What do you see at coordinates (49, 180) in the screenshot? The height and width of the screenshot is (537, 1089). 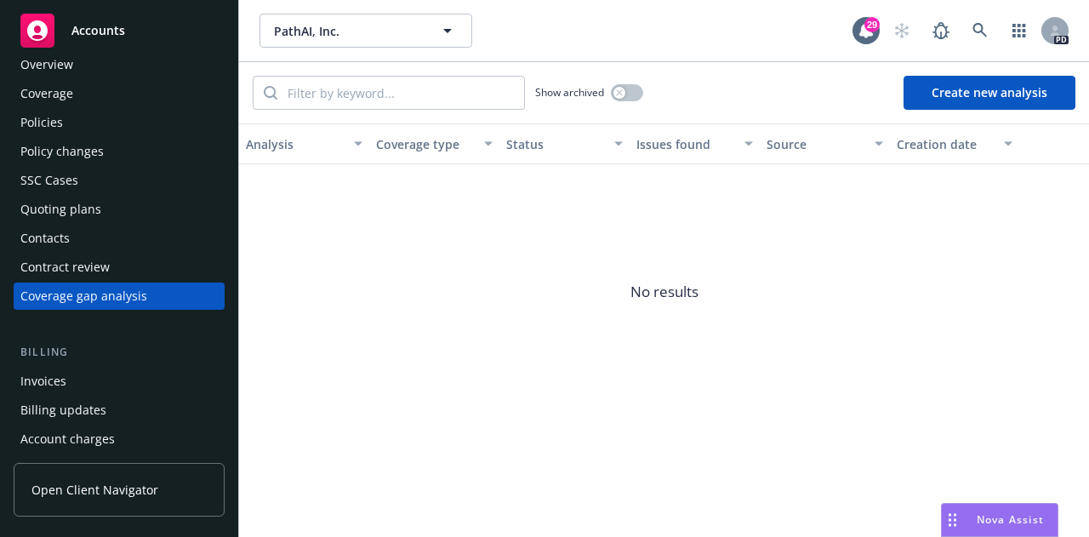 I see `div: SSC Cases` at bounding box center [49, 180].